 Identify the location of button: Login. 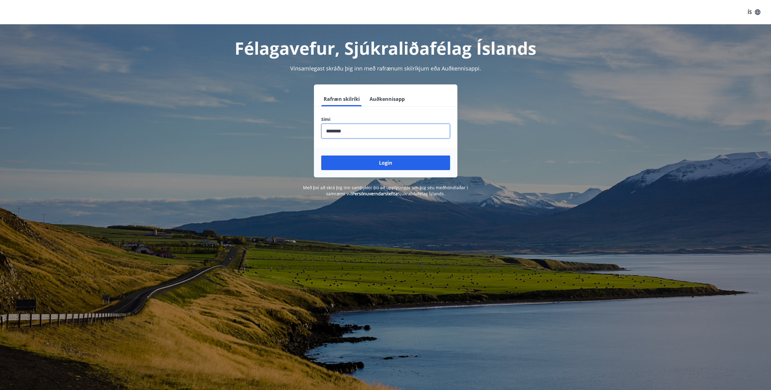
(386, 163).